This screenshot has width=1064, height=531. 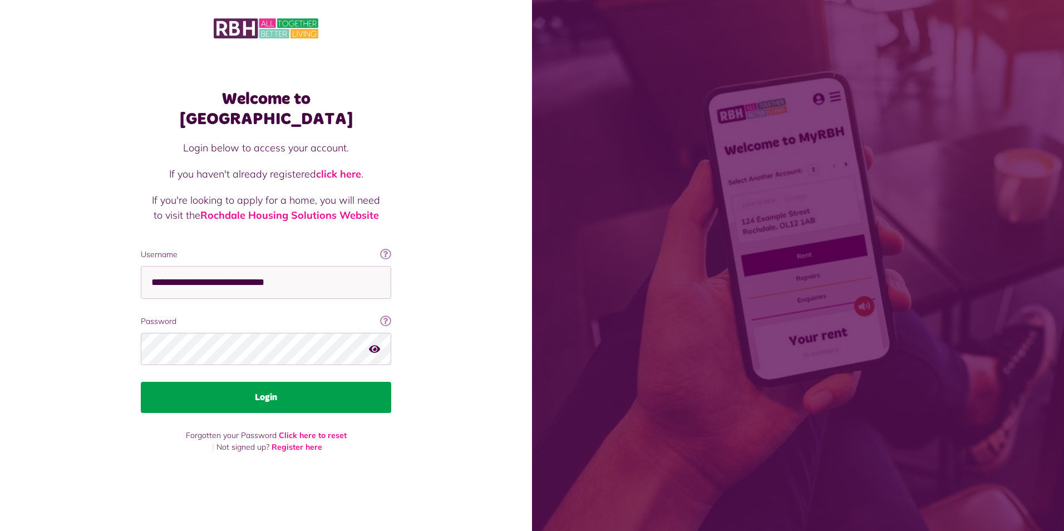 What do you see at coordinates (266, 397) in the screenshot?
I see `button: Login` at bounding box center [266, 397].